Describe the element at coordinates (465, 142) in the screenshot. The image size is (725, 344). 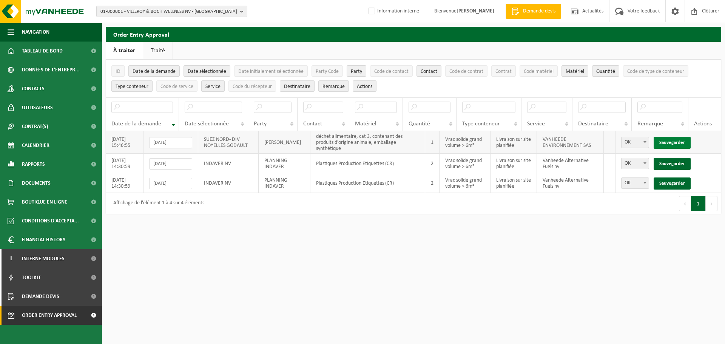
I see `td: Vrac solide grand volume > 6m³` at that location.